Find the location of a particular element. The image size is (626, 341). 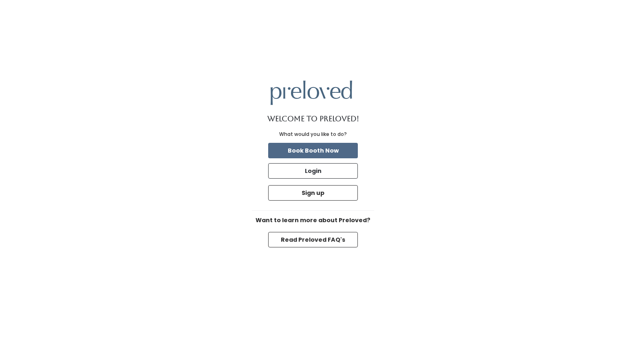

h6: Want to learn more about Preloved? is located at coordinates (313, 221).